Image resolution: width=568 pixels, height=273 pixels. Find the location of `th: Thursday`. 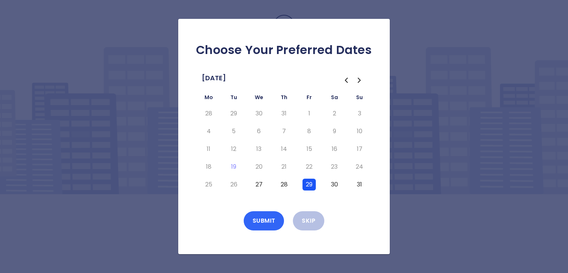

th: Thursday is located at coordinates (284, 99).